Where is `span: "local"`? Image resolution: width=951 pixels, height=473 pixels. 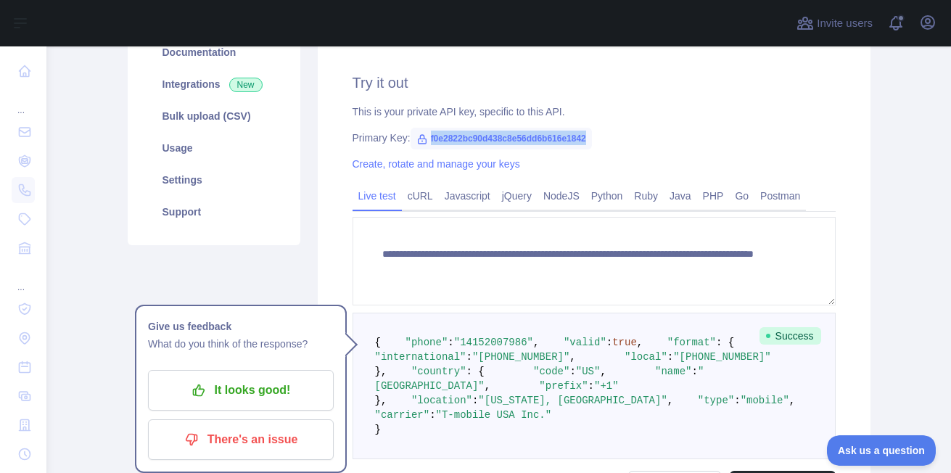 span: "local" is located at coordinates (646, 357).